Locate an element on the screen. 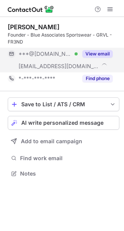 This screenshot has width=124, height=231. div: Save to List / ATS / CRM is located at coordinates (63, 104).